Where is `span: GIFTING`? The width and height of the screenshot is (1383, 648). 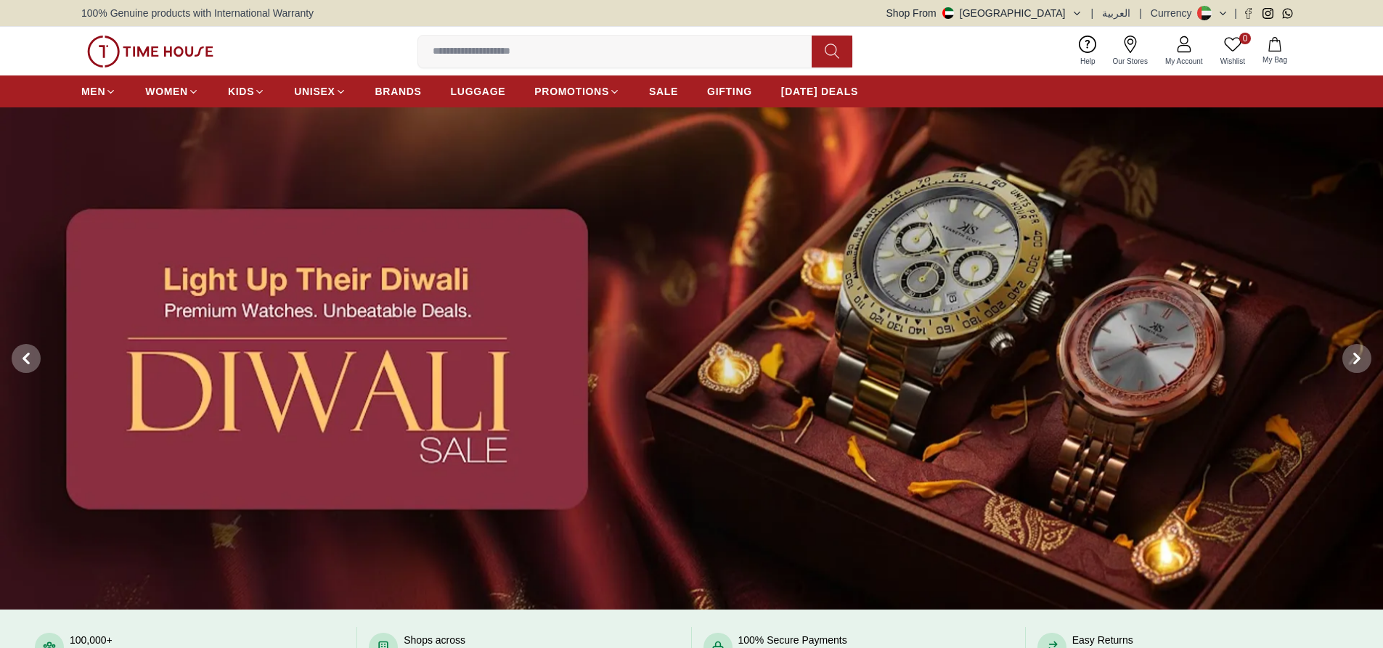 span: GIFTING is located at coordinates (730, 91).